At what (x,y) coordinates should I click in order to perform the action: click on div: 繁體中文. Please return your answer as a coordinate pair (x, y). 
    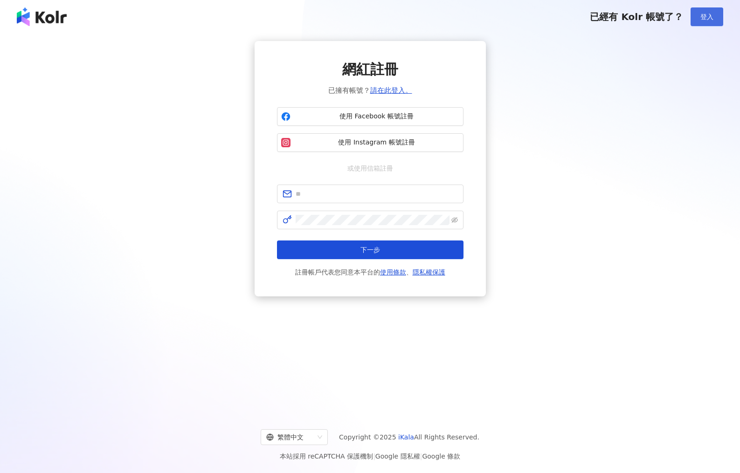
    Looking at the image, I should click on (290, 437).